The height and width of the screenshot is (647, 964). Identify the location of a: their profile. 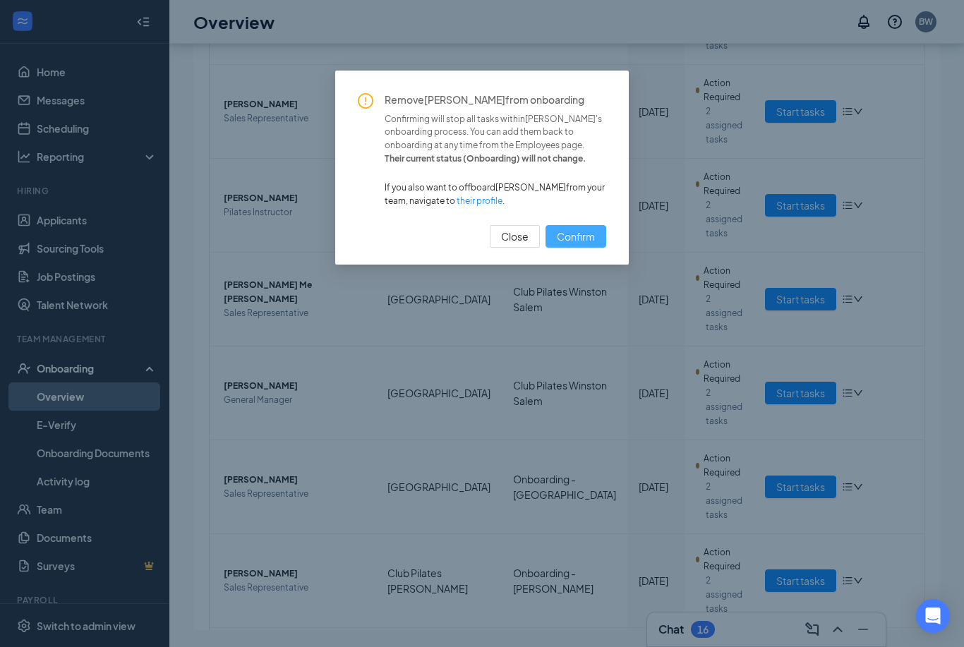
(479, 200).